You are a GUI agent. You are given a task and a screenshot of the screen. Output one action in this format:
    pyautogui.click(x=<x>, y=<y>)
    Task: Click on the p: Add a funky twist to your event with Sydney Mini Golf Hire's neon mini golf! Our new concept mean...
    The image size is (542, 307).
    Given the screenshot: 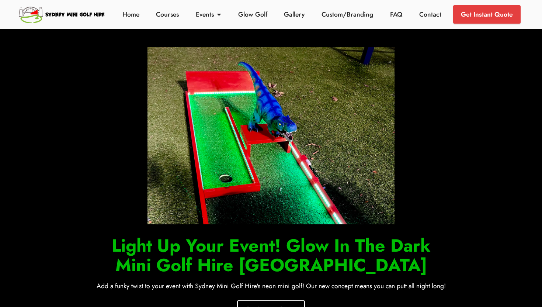 What is the action you would take?
    pyautogui.click(x=271, y=286)
    